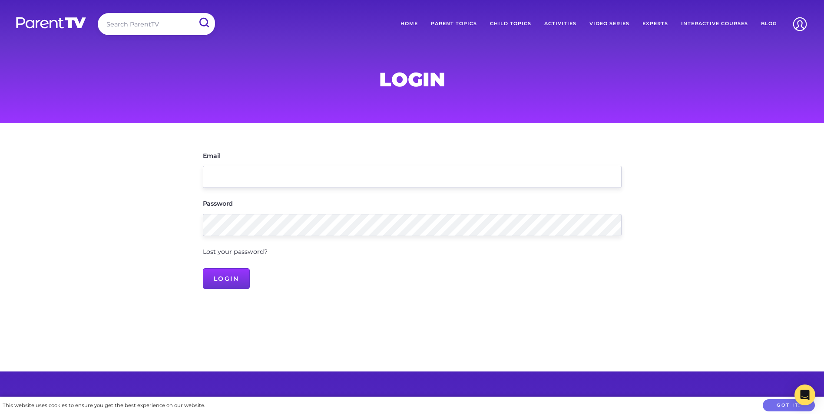 This screenshot has height=414, width=824. What do you see at coordinates (800, 24) in the screenshot?
I see `img: Account` at bounding box center [800, 24].